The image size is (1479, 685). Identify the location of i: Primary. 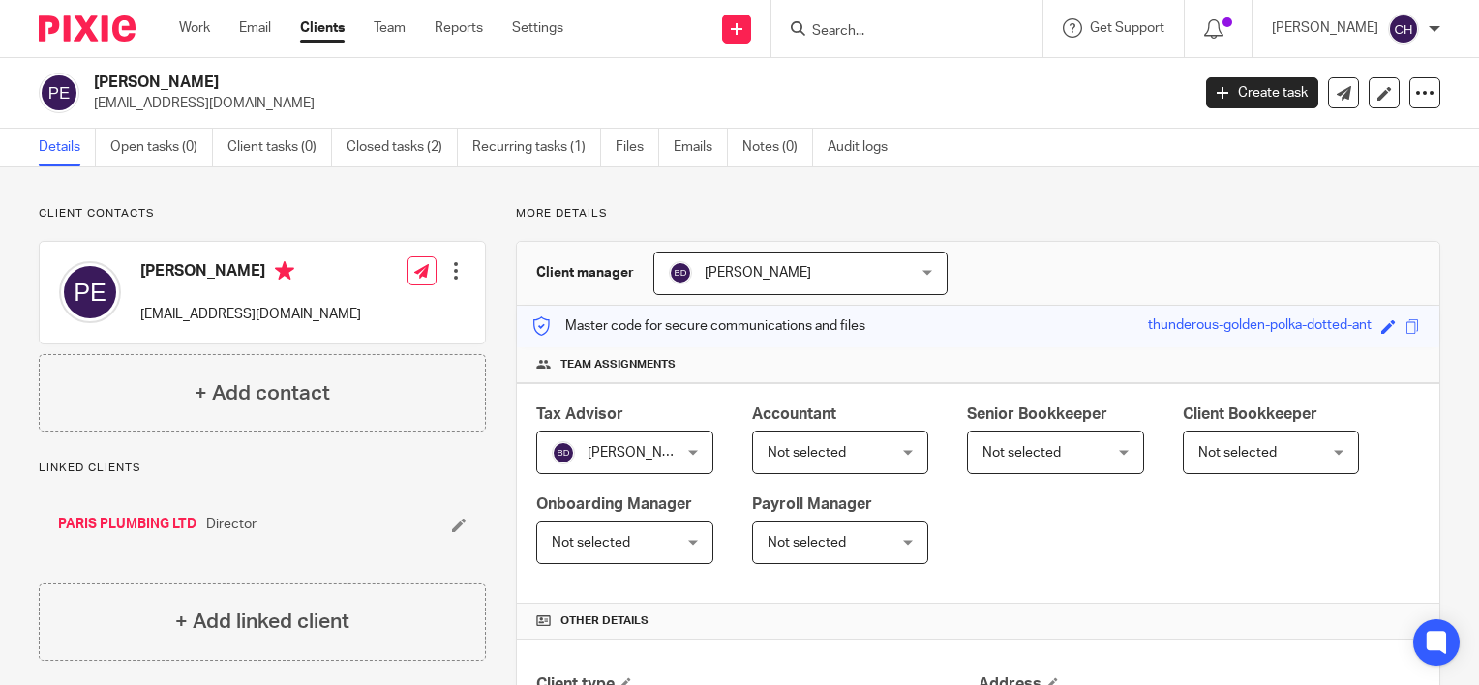
(285, 271).